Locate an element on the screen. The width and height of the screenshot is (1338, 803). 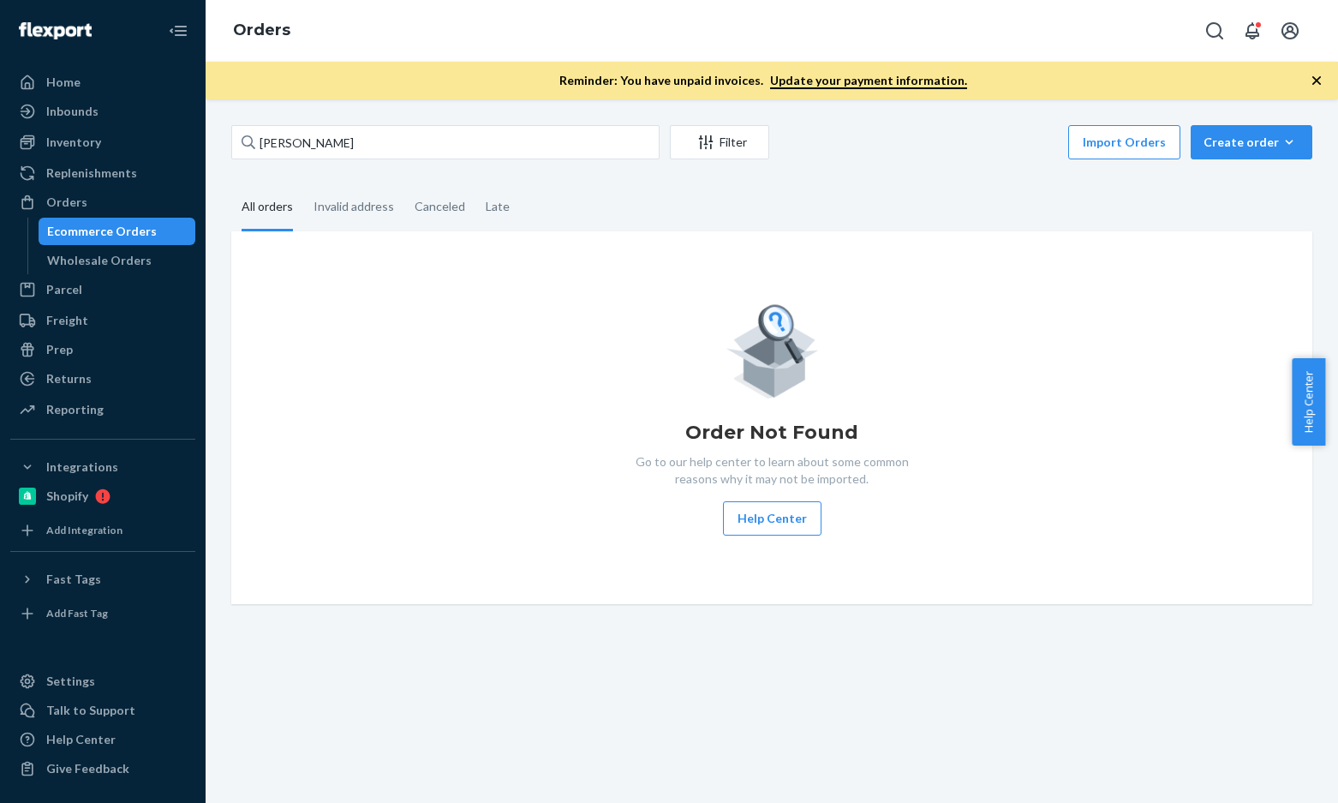
div: Settings is located at coordinates (70, 681).